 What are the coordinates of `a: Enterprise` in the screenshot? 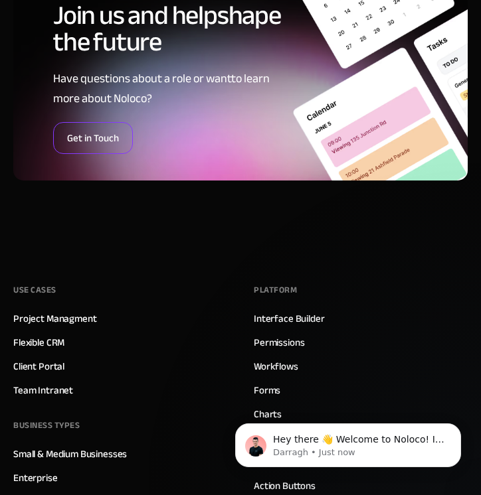 It's located at (35, 478).